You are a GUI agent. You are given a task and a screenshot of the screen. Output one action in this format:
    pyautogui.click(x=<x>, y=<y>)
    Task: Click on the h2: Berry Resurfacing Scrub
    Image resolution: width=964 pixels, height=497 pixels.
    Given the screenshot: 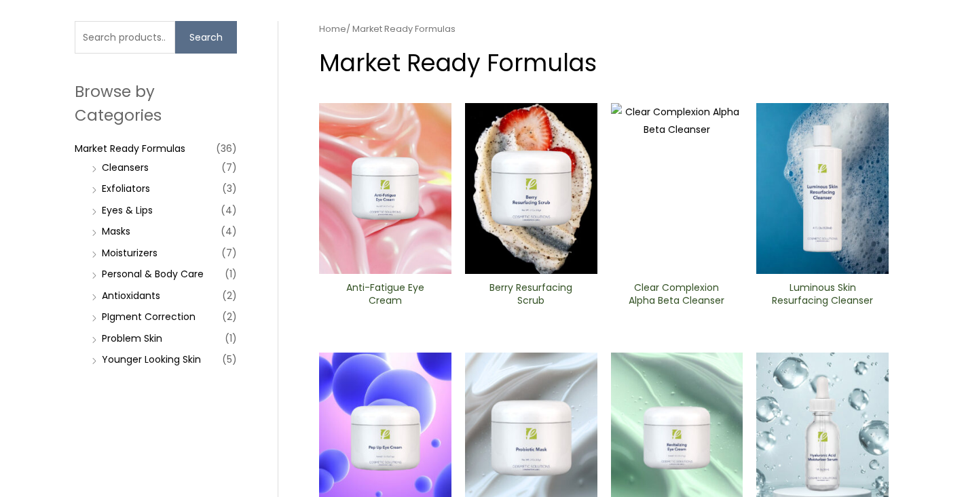 What is the action you would take?
    pyautogui.click(x=531, y=294)
    